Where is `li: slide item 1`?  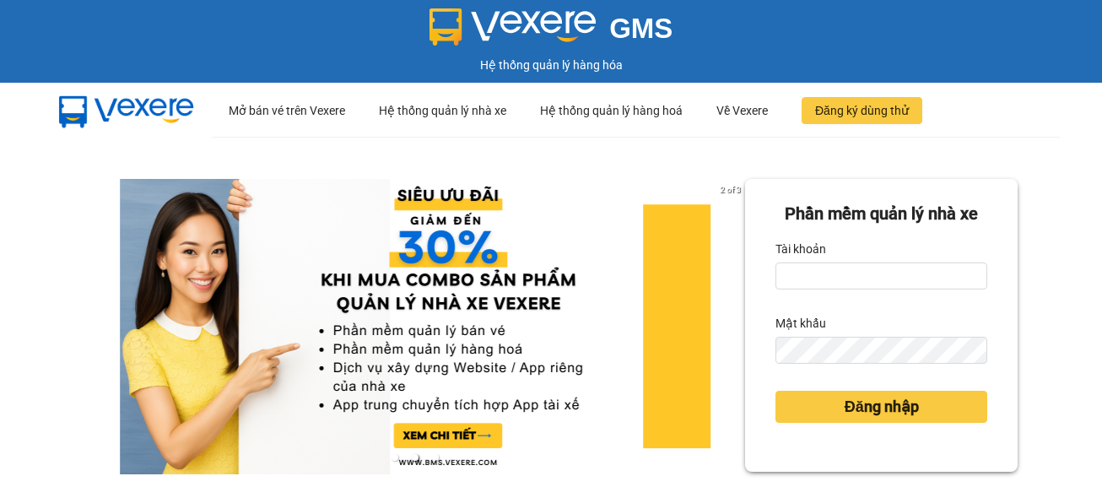
li: slide item 1 is located at coordinates (395, 458).